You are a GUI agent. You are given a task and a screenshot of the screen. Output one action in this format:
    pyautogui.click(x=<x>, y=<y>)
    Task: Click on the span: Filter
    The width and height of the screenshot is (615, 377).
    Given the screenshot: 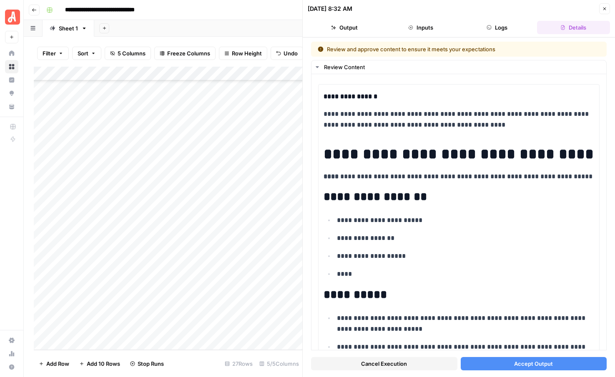 What is the action you would take?
    pyautogui.click(x=49, y=53)
    